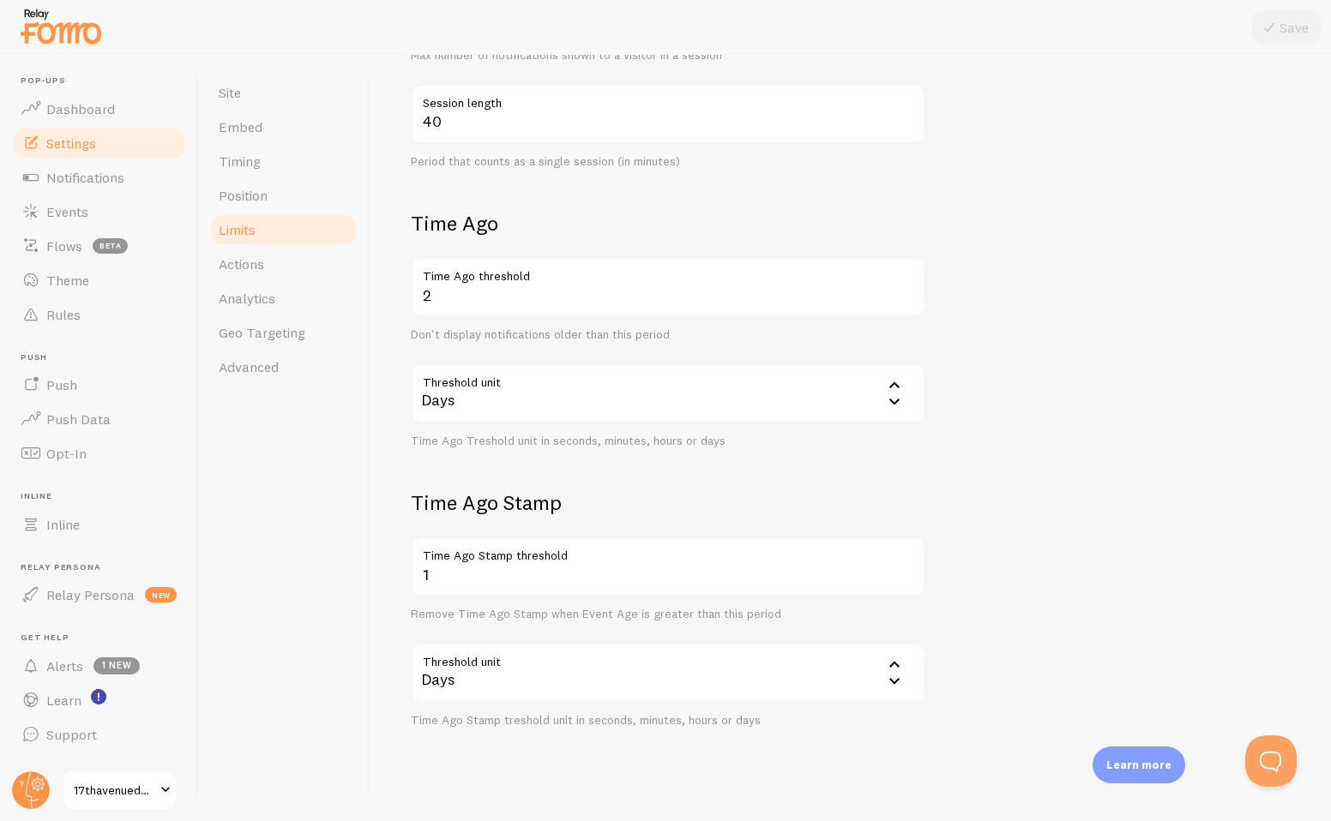  What do you see at coordinates (283, 127) in the screenshot?
I see `a: Embed` at bounding box center [283, 127].